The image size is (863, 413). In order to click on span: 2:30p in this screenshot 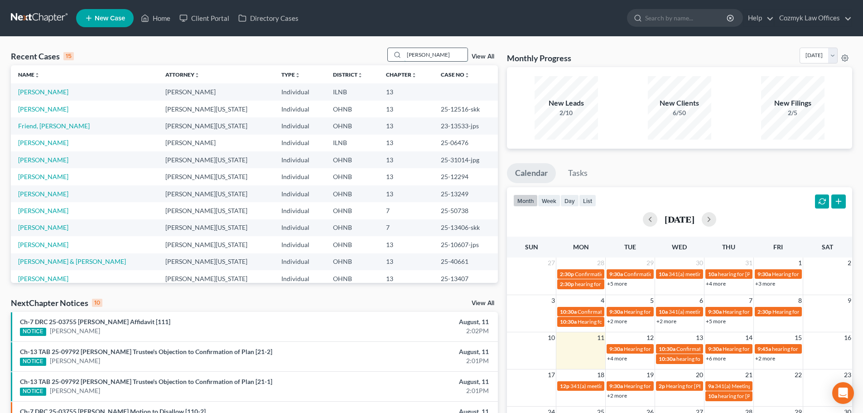, I will do `click(764, 311)`.